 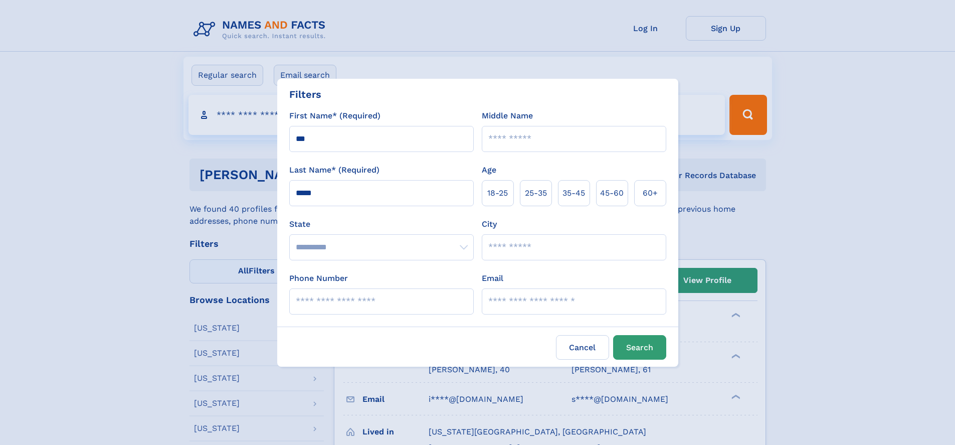 I want to click on label: Last Name* (Required), so click(x=335, y=170).